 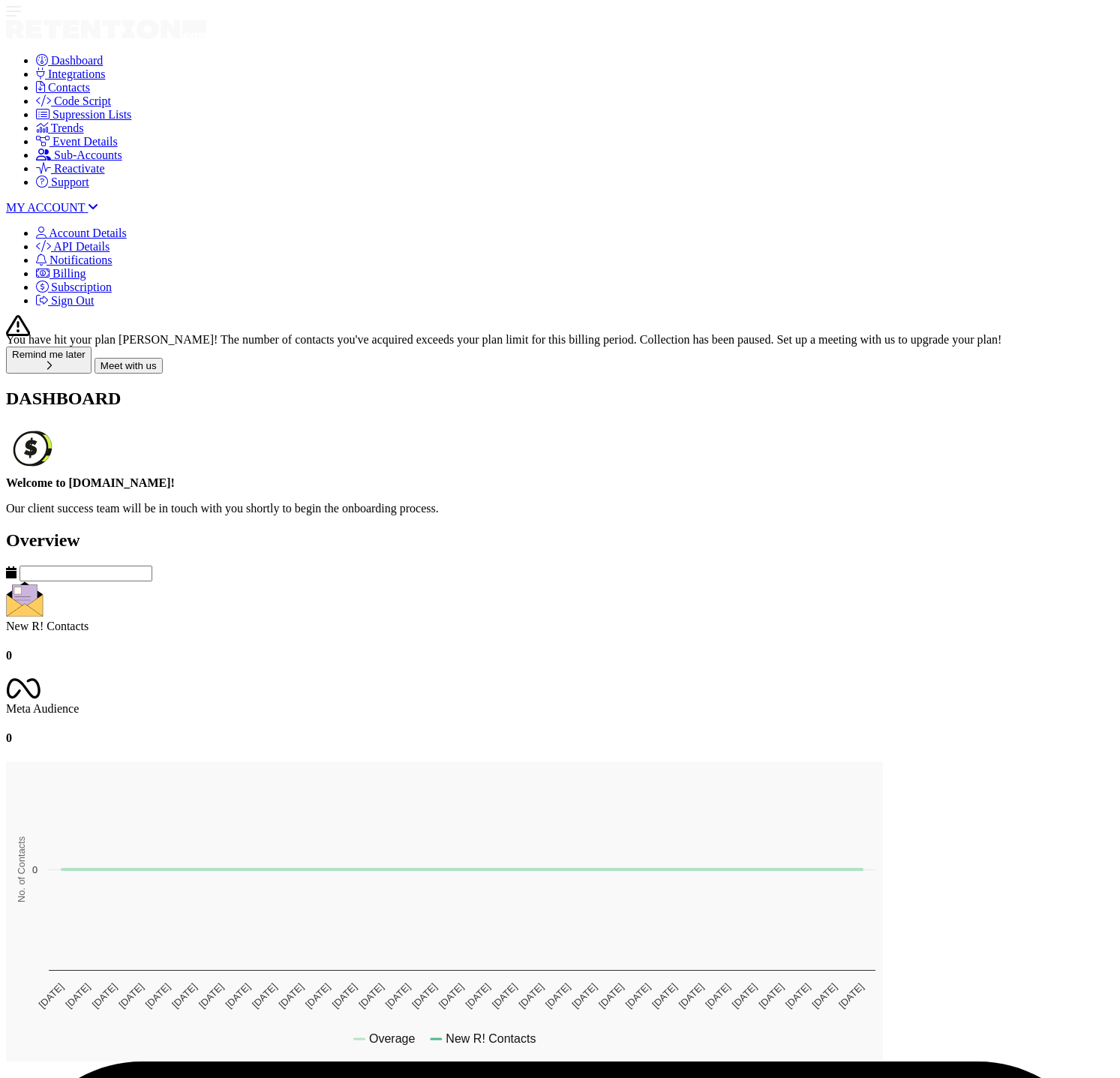 What do you see at coordinates (21, 869) in the screenshot?
I see `text: No. of Contacts` at bounding box center [21, 869].